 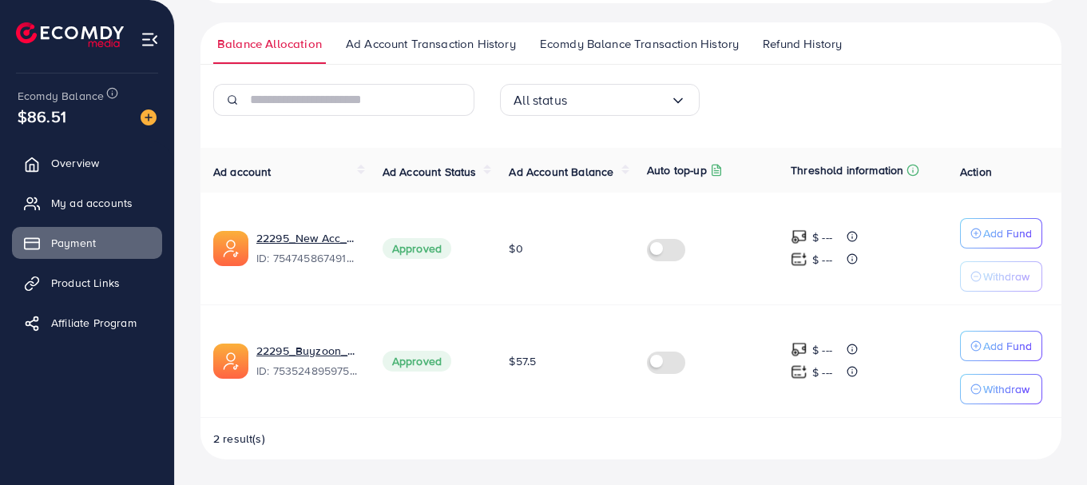 I want to click on span: Ad Account Transaction History, so click(x=430, y=44).